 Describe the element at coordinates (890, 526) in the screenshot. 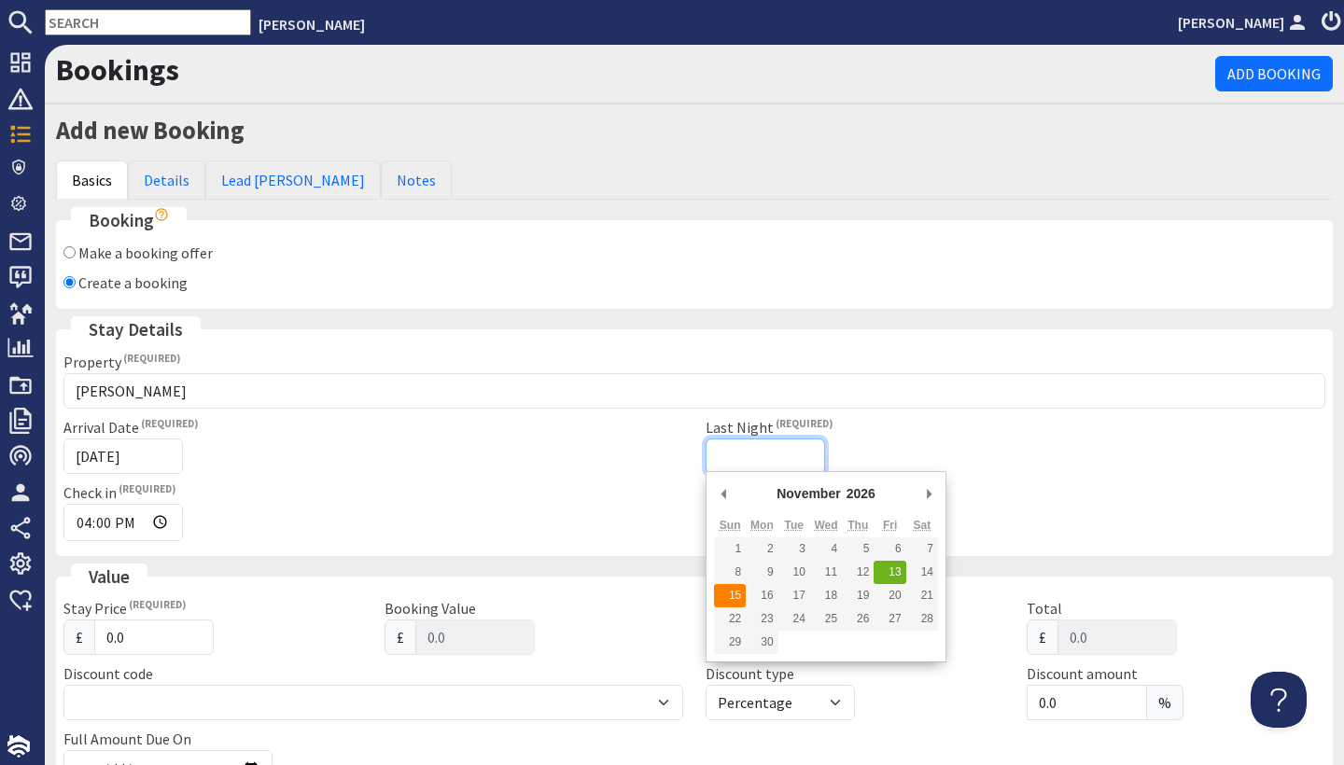

I see `abbr: Friday` at that location.